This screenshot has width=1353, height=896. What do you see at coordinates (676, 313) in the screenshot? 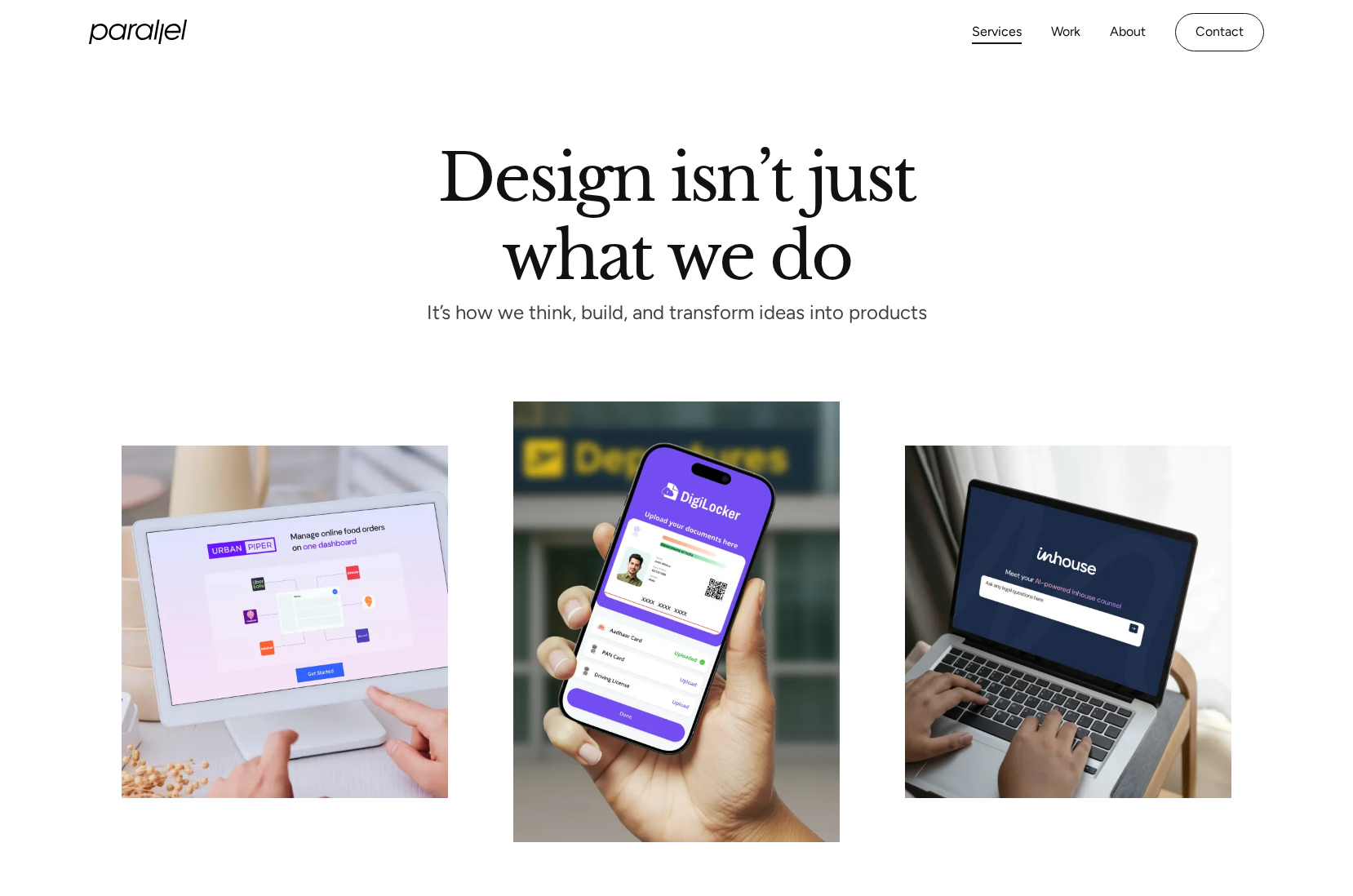
I see `p: It’s how we think, build, and transform ideas into products` at bounding box center [676, 313].